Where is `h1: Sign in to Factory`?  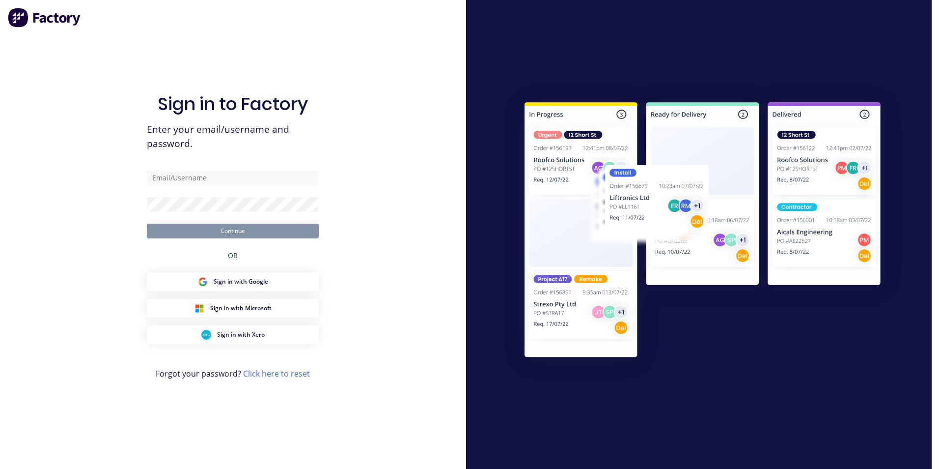 h1: Sign in to Factory is located at coordinates (233, 104).